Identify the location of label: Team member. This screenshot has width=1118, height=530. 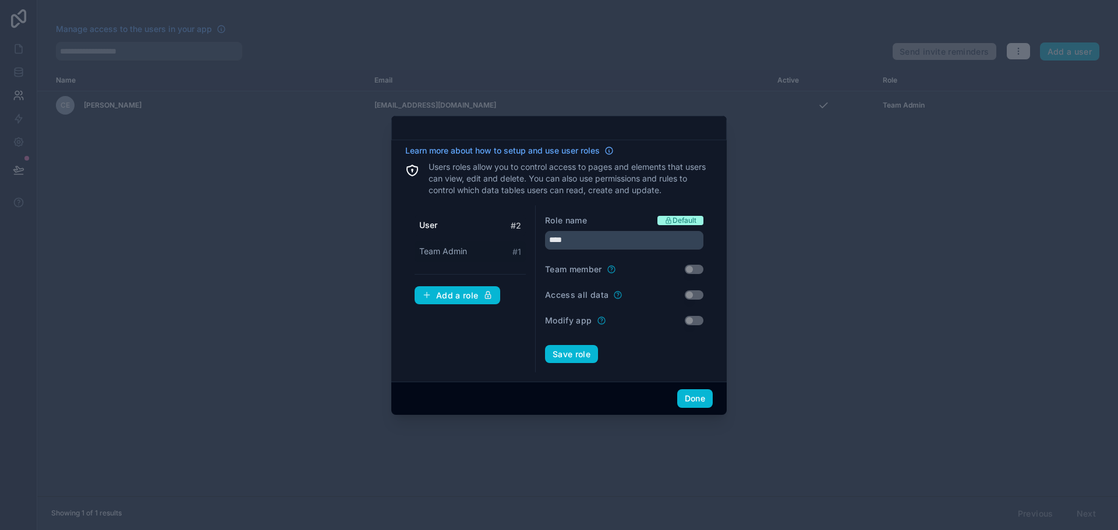
(573, 269).